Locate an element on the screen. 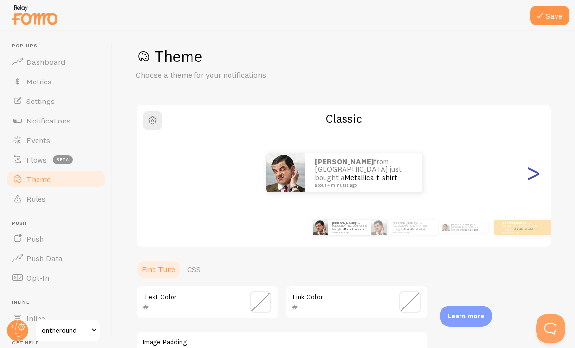 This screenshot has width=575, height=348. div: Learn more is located at coordinates (466, 315).